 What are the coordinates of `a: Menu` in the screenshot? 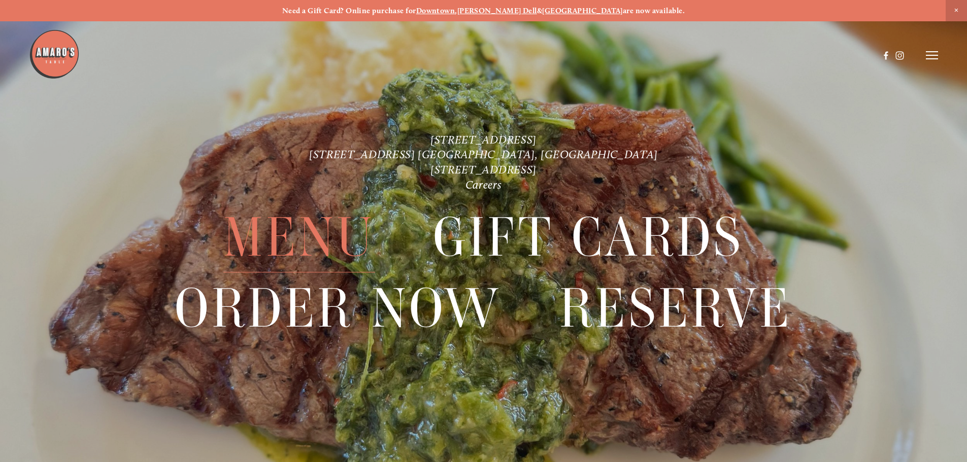 It's located at (299, 238).